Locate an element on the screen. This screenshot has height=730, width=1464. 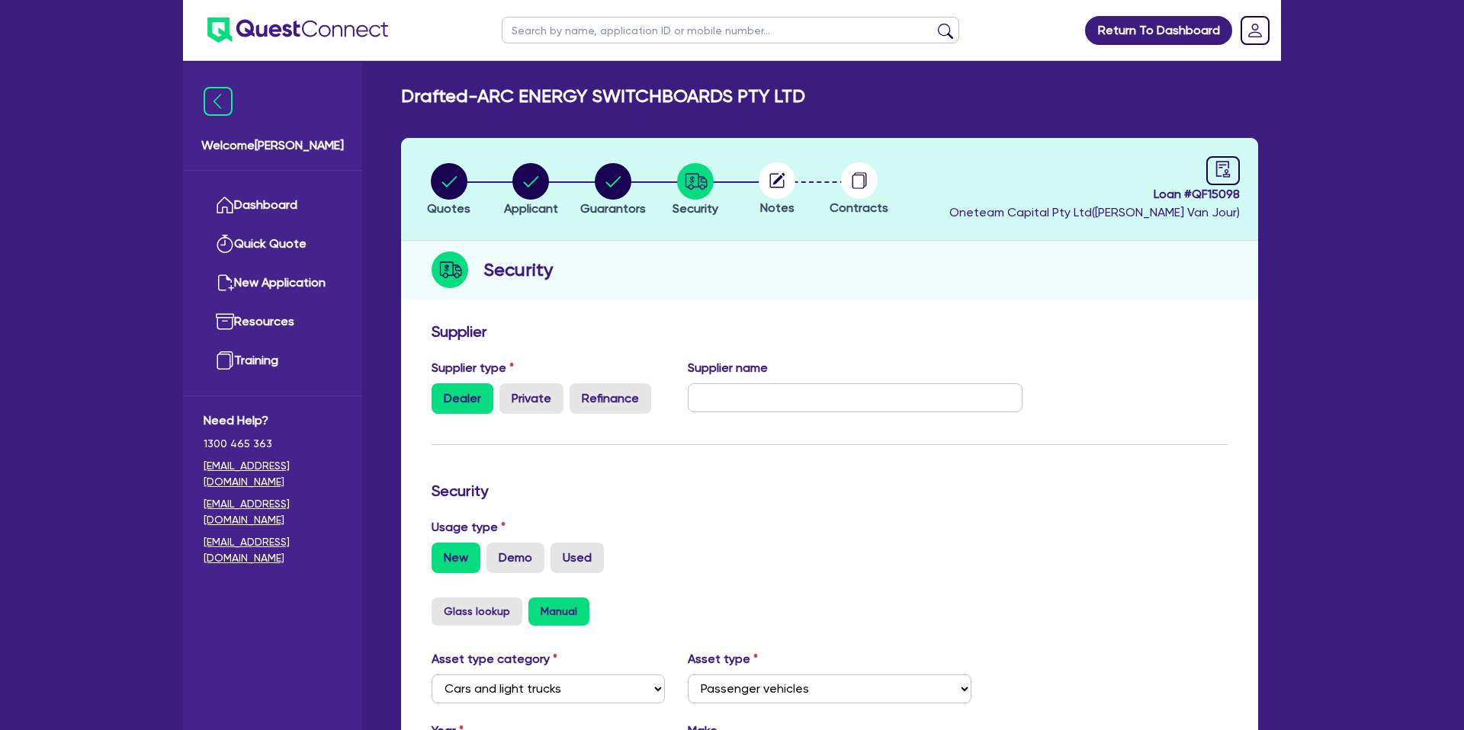
span: Quotes is located at coordinates (448, 208).